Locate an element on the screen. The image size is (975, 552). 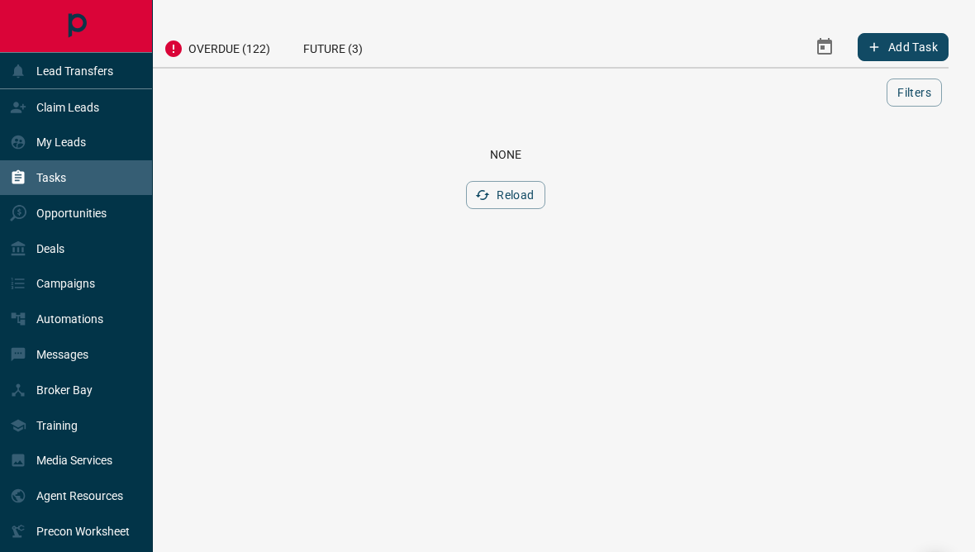
div: None is located at coordinates (505, 154).